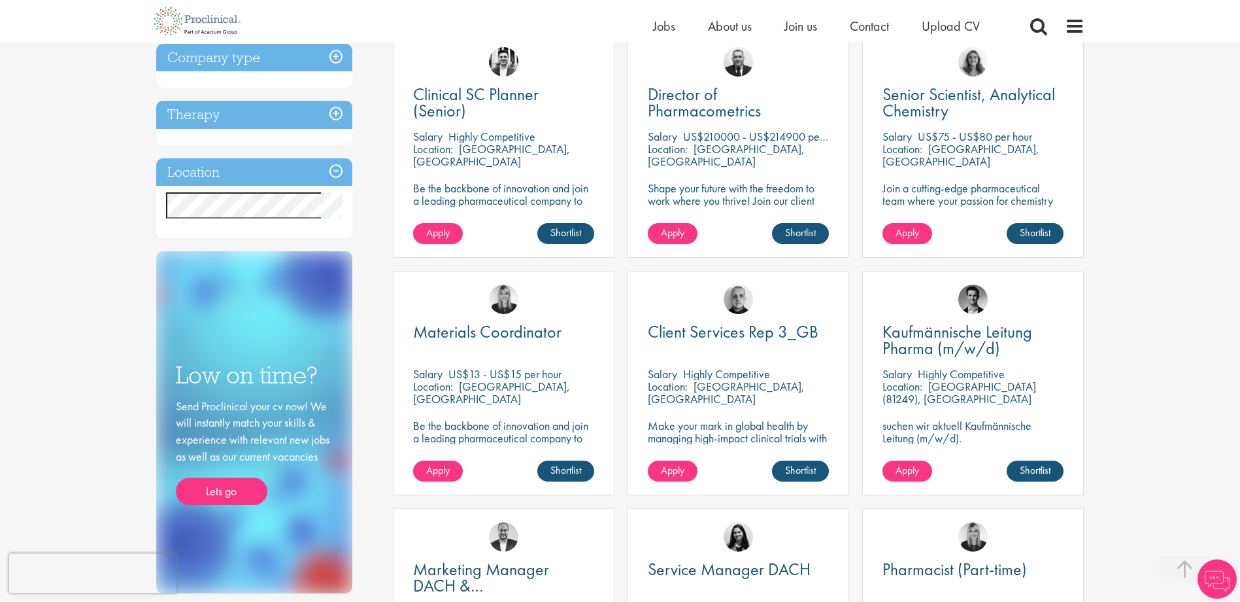 The width and height of the screenshot is (1240, 602). I want to click on a: Upload CV, so click(951, 26).